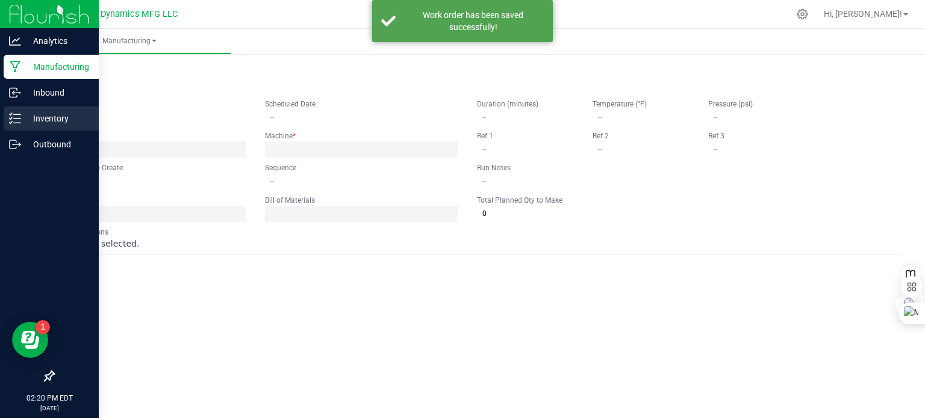 The width and height of the screenshot is (925, 418). What do you see at coordinates (485, 136) in the screenshot?
I see `kendo-label: Ref 1` at bounding box center [485, 136].